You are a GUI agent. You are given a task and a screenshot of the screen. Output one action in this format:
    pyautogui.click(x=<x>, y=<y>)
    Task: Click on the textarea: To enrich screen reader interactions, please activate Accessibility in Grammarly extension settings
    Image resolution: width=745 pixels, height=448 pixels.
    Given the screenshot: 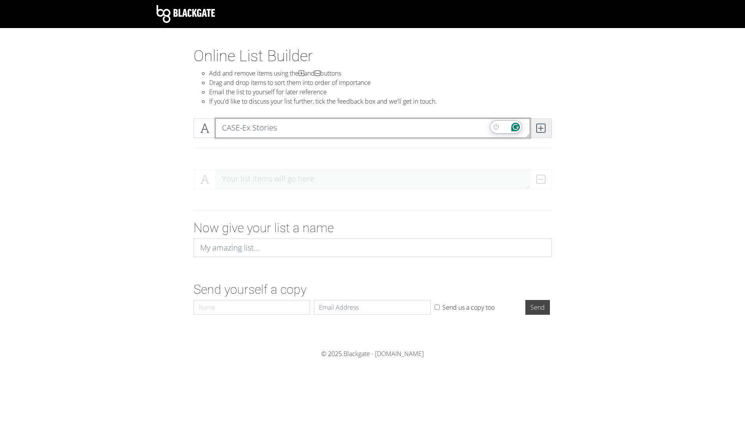 What is the action you would take?
    pyautogui.click(x=373, y=128)
    